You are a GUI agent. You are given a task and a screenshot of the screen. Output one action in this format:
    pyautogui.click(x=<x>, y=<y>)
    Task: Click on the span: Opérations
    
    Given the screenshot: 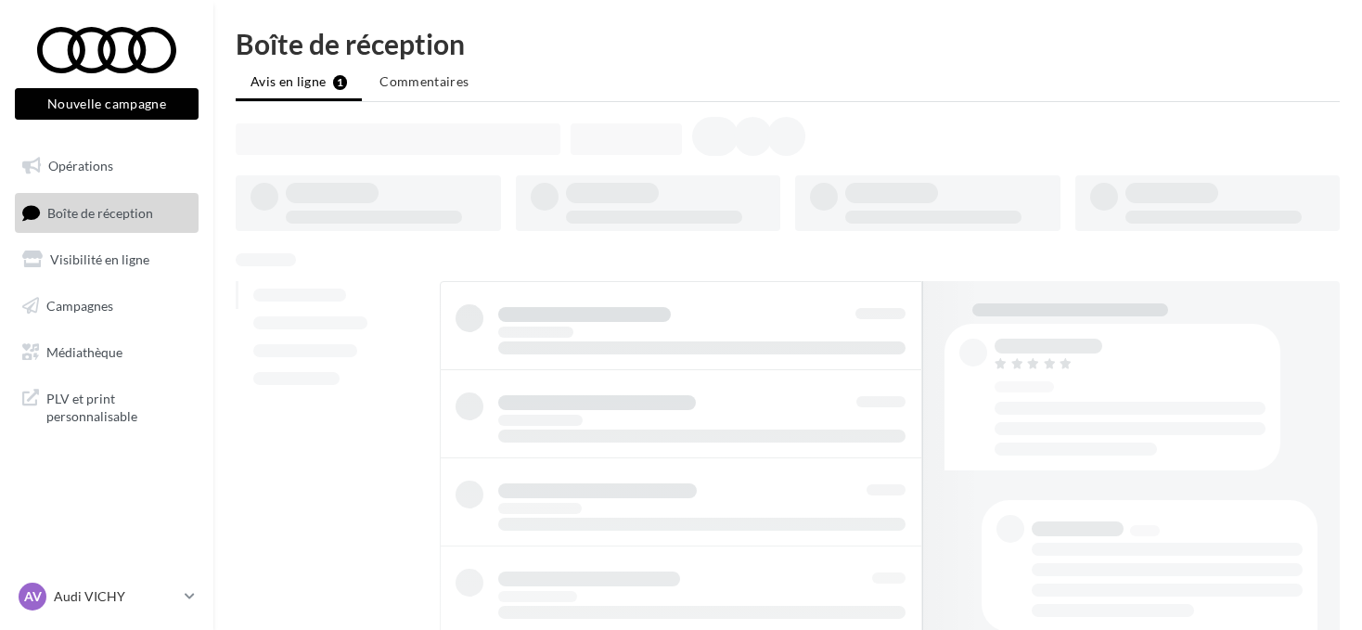 What is the action you would take?
    pyautogui.click(x=81, y=165)
    